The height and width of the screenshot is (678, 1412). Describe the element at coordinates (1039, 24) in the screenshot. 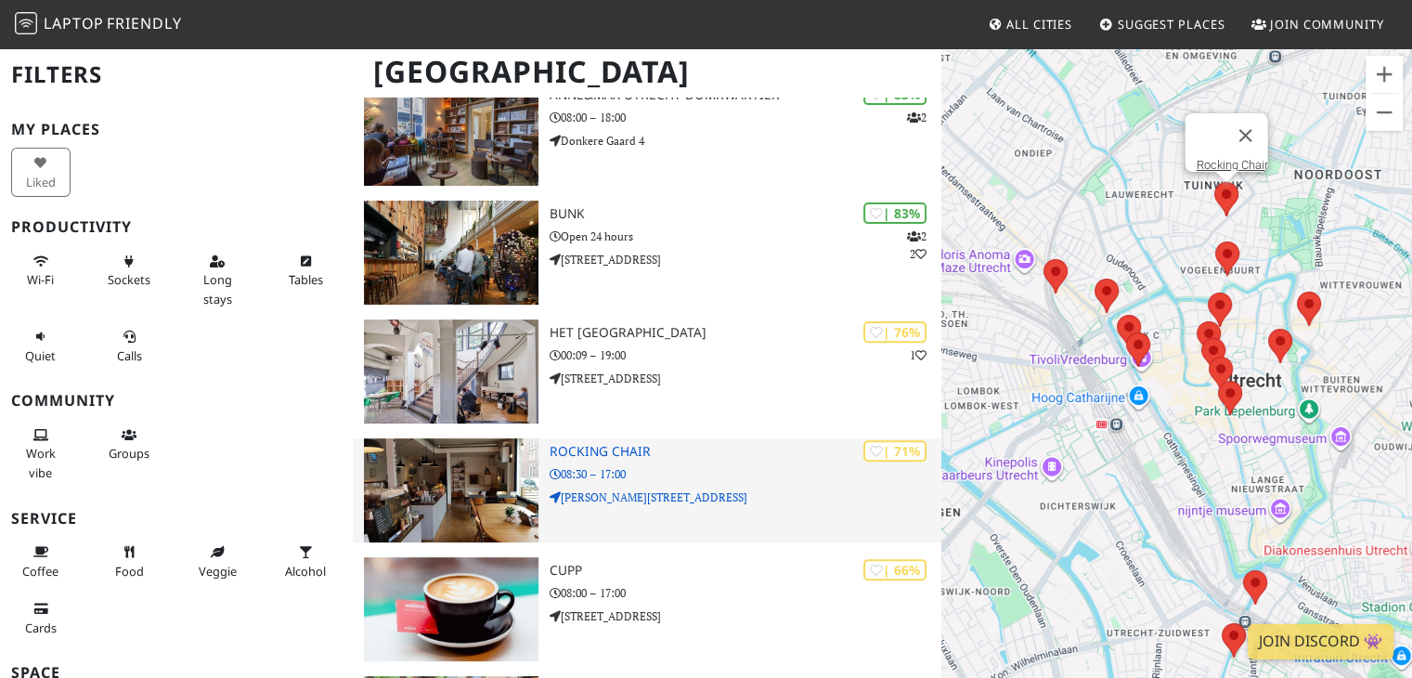

I see `span: All Cities` at that location.